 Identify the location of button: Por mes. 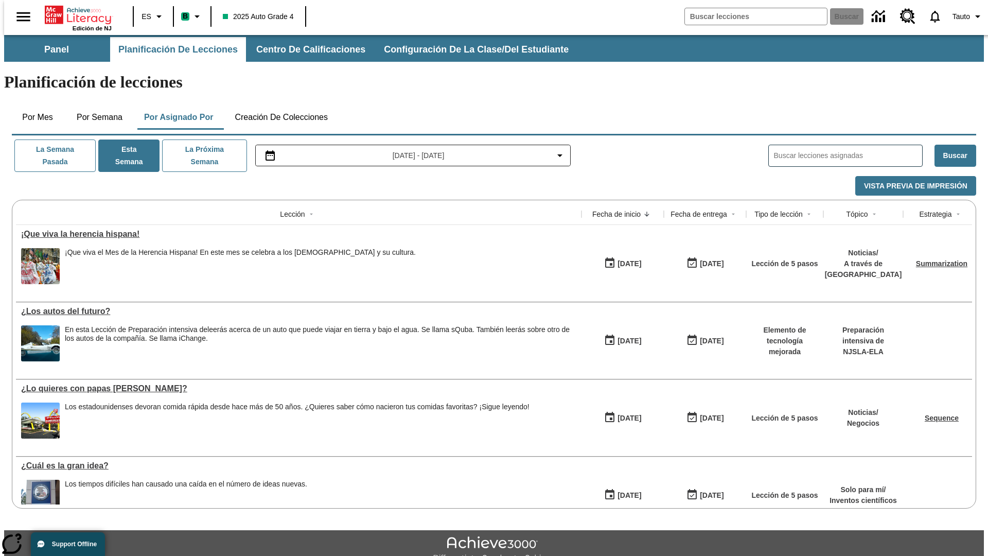
(38, 117).